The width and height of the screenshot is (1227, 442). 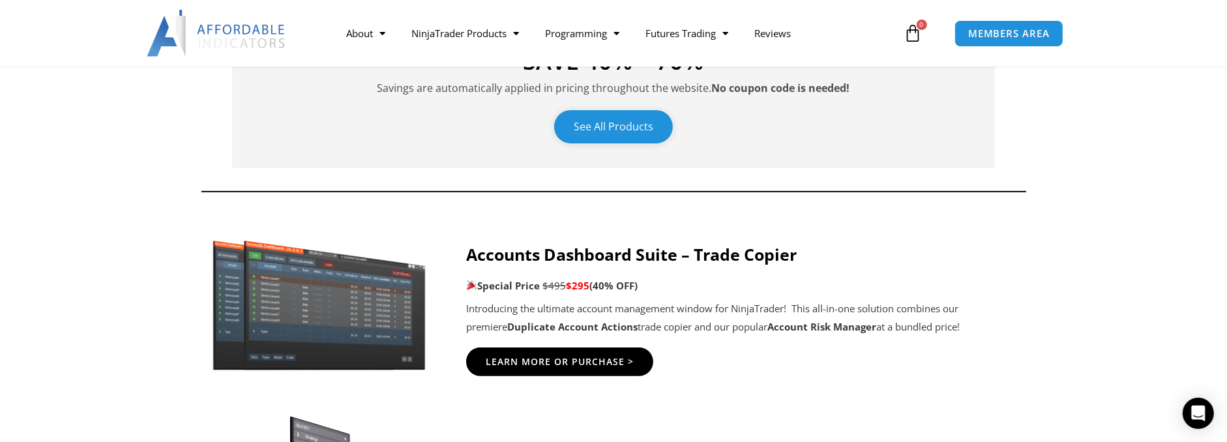 What do you see at coordinates (554, 286) in the screenshot?
I see `span: $495` at bounding box center [554, 286].